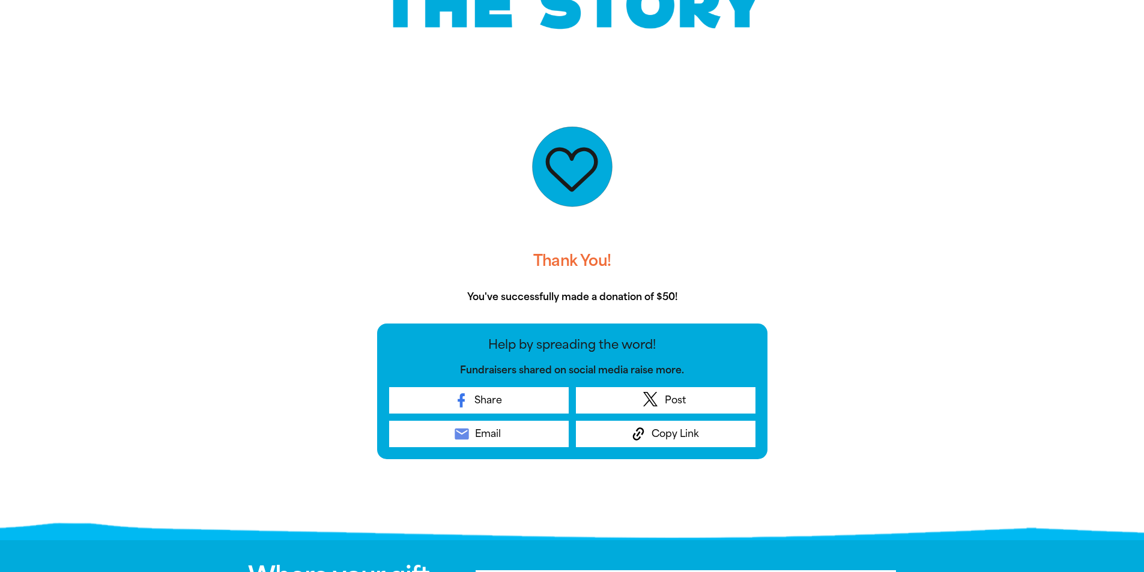 Image resolution: width=1144 pixels, height=572 pixels. I want to click on span: Copy Link, so click(675, 434).